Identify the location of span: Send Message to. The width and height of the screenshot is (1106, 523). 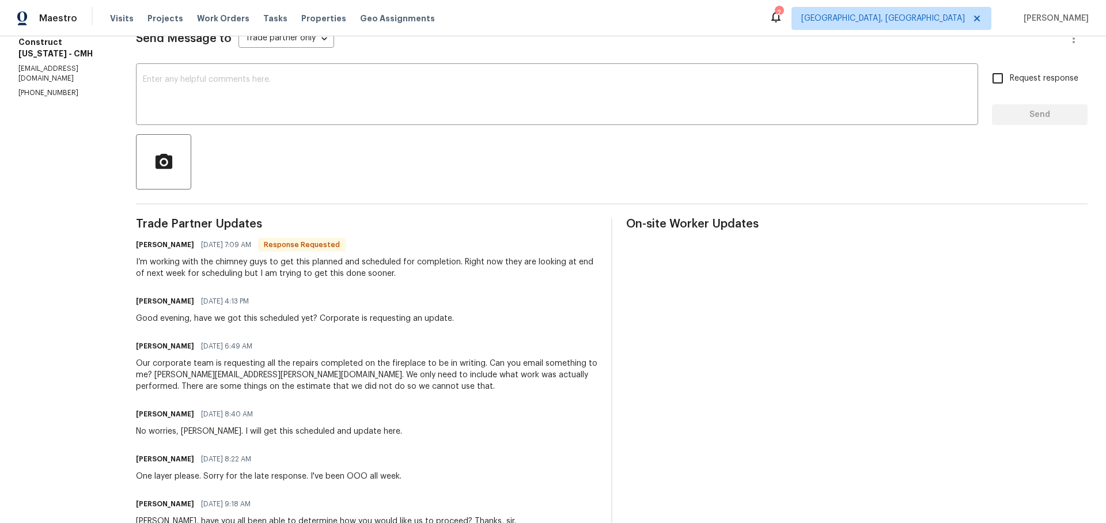
(184, 39).